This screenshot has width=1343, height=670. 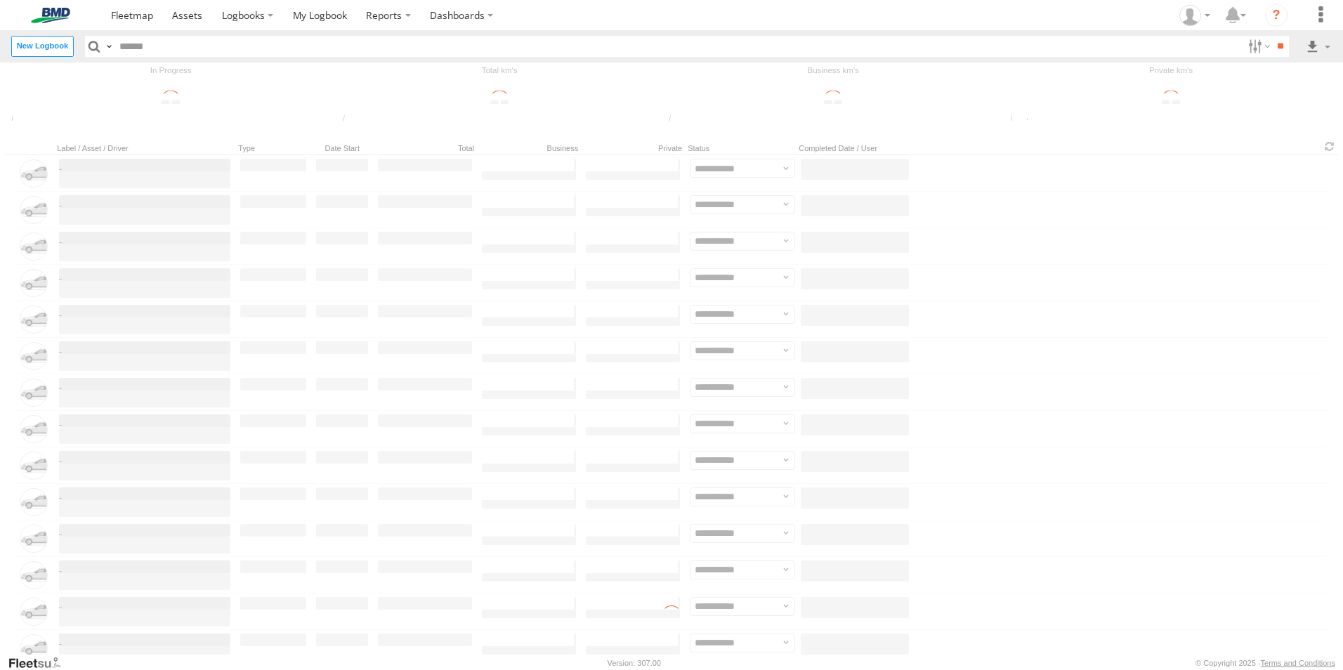 What do you see at coordinates (42, 46) in the screenshot?
I see `label: Create New Logbook` at bounding box center [42, 46].